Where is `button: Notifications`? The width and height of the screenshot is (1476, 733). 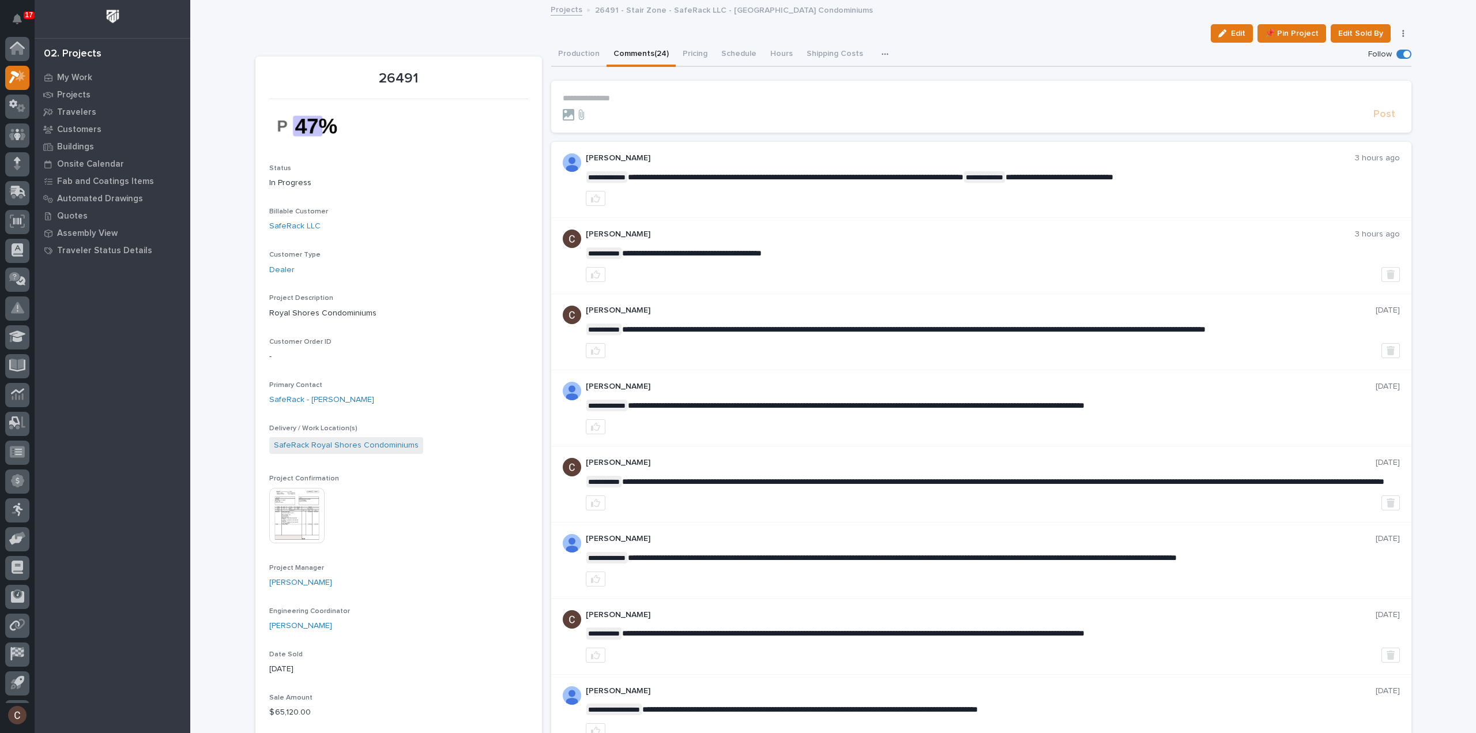 button: Notifications is located at coordinates (17, 19).